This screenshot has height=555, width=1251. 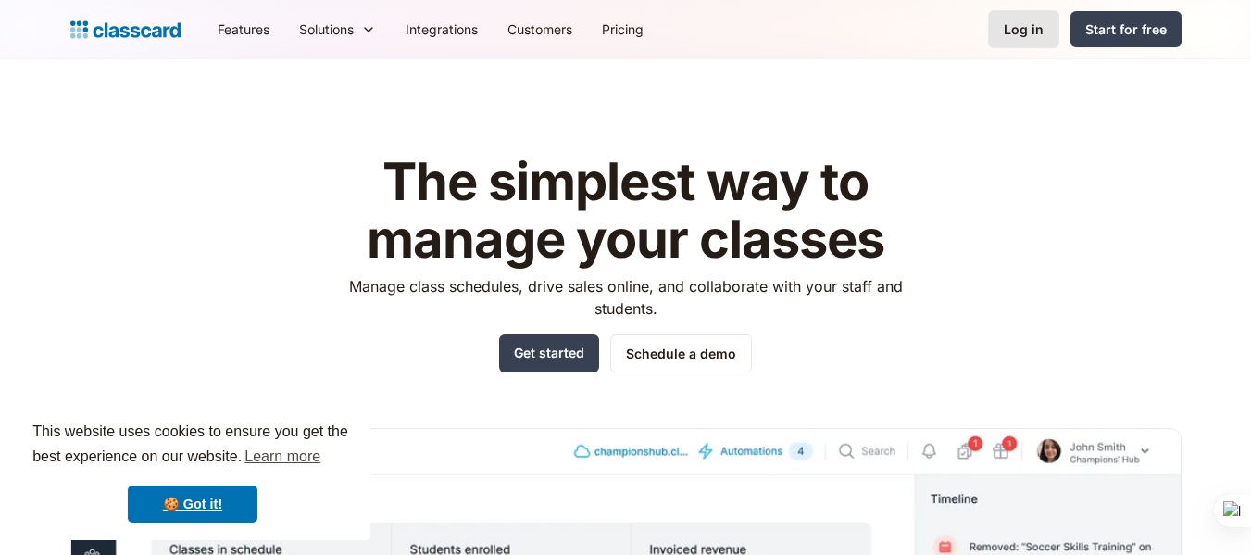 What do you see at coordinates (193, 471) in the screenshot?
I see `div: cookieconsent` at bounding box center [193, 471].